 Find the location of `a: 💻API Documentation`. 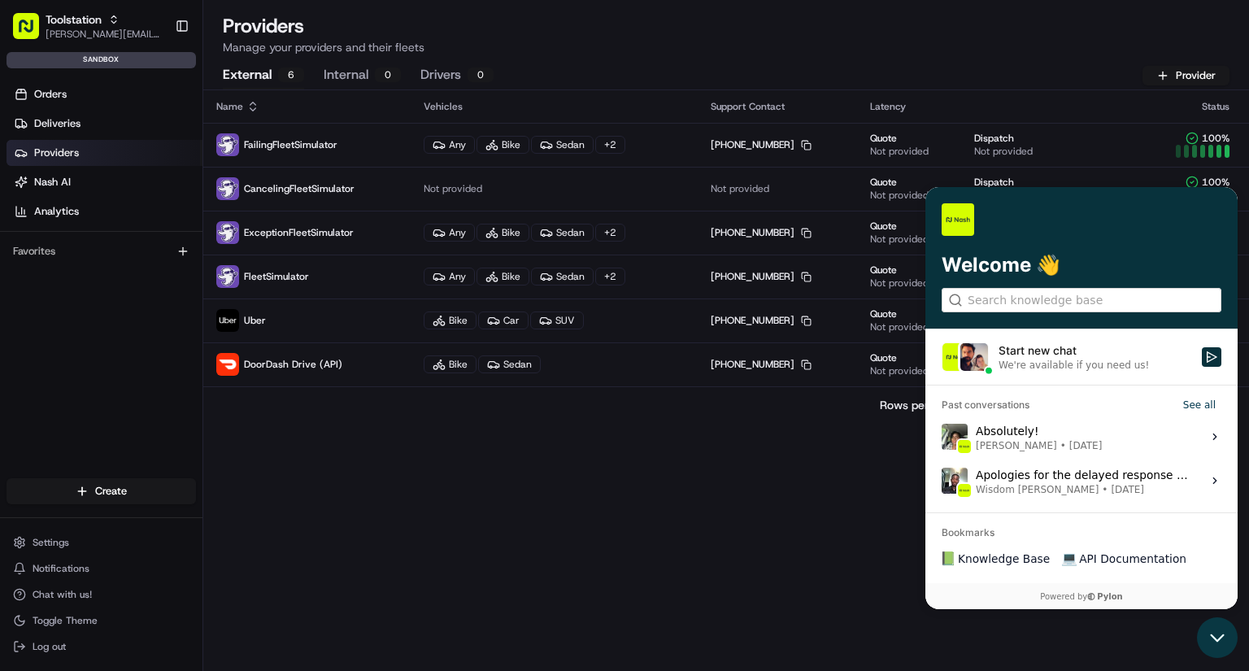

a: 💻API Documentation is located at coordinates (199, 372).